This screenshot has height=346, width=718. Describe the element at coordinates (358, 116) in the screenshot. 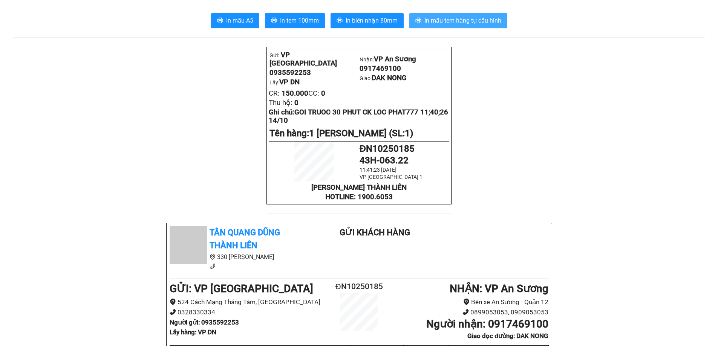

I see `span: Ghi chú:` at that location.